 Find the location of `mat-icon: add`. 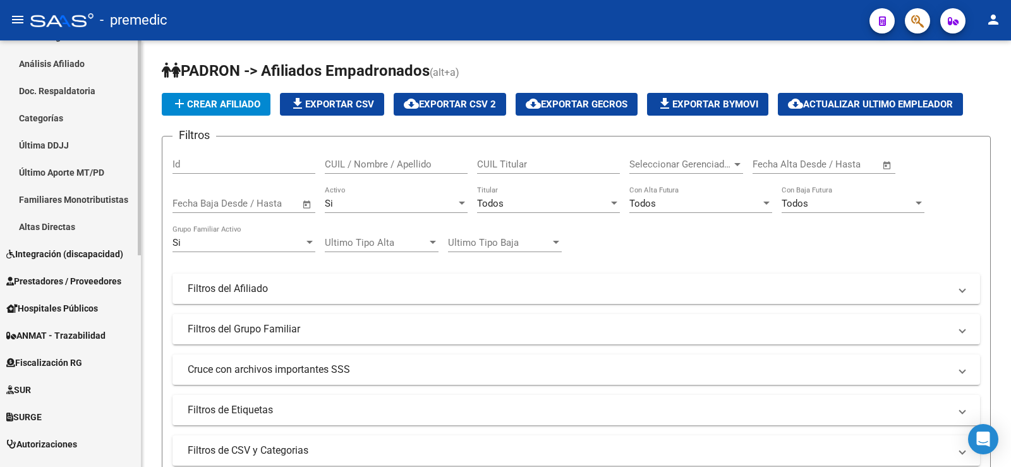

mat-icon: add is located at coordinates (179, 104).